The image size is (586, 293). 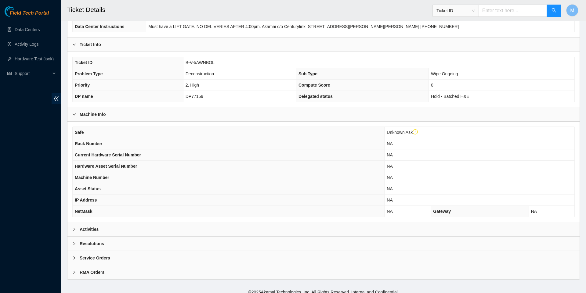 I want to click on span: Safe, so click(x=79, y=133).